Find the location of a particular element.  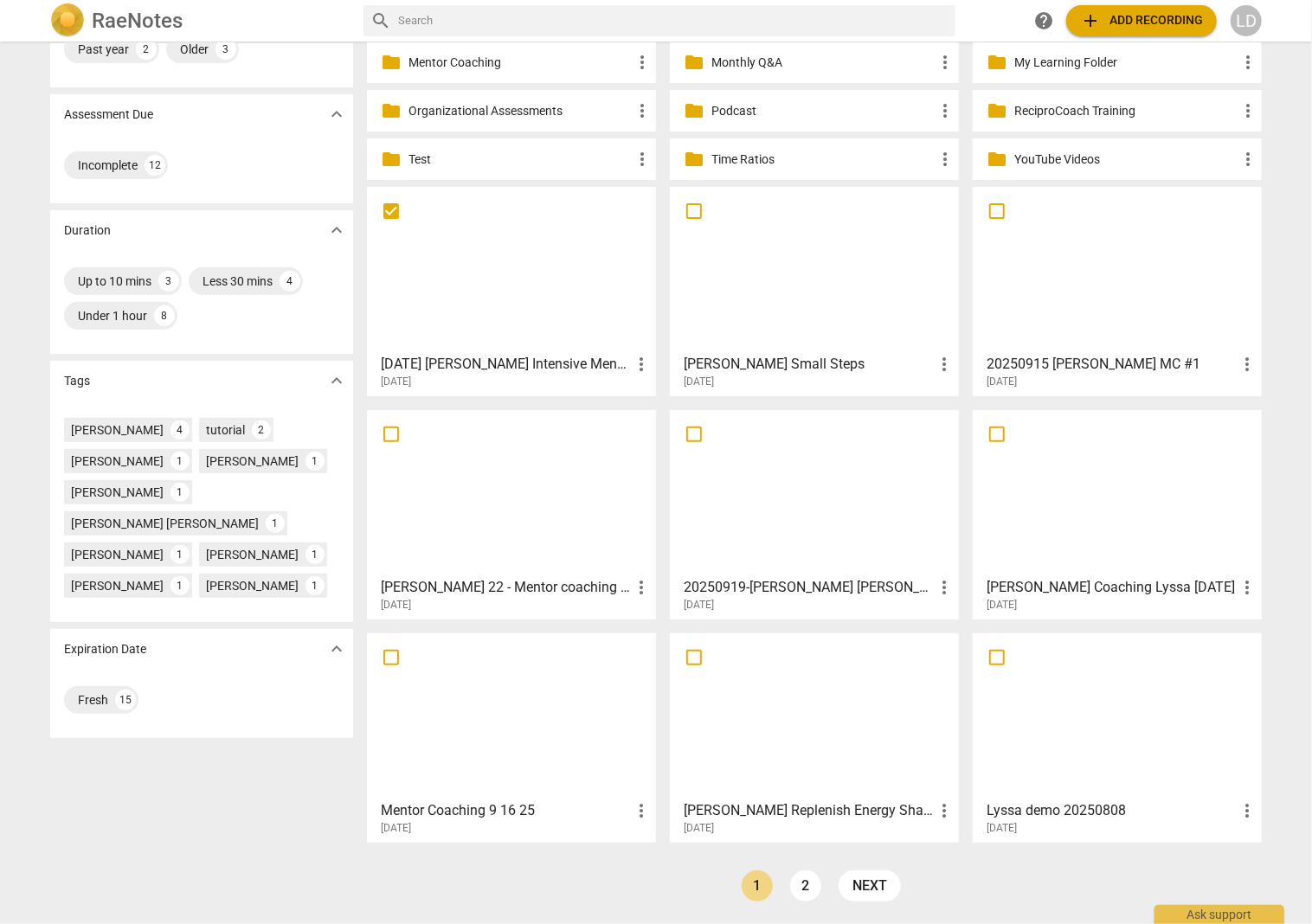

a: LogoRaeNotes is located at coordinates (200, 20).